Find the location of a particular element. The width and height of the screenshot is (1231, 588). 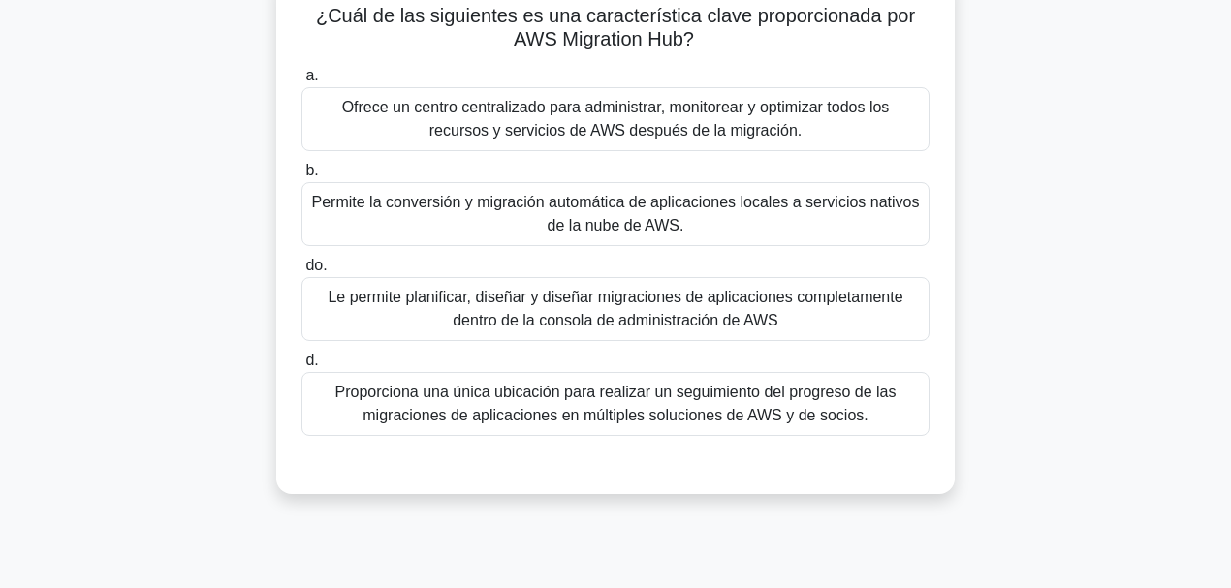

font: Permite la conversión y migración automática de aplicaciones locales a servicios nativos de la nu... is located at coordinates (616, 213).